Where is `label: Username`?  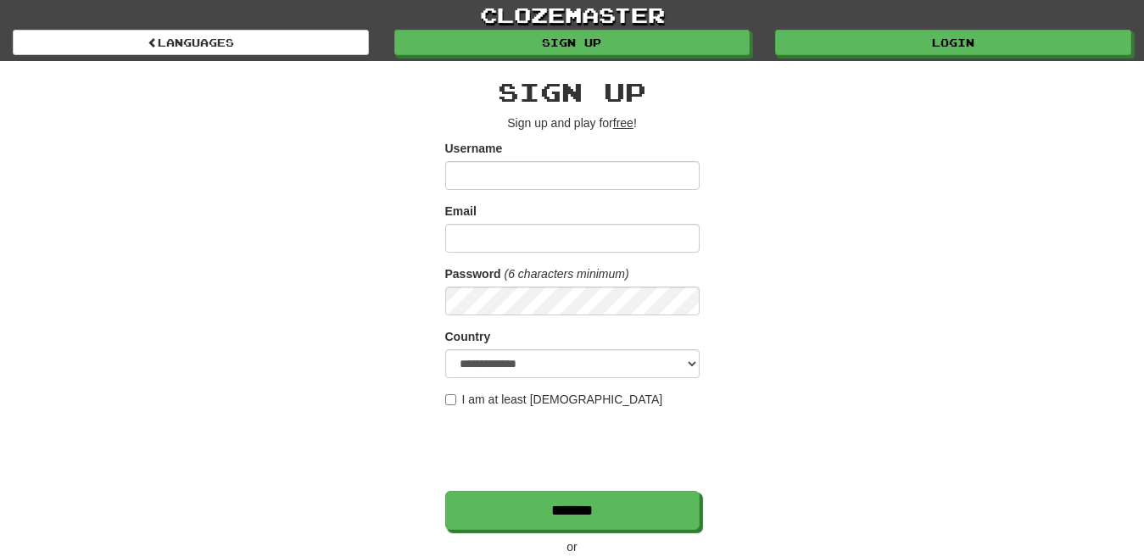
label: Username is located at coordinates (474, 148).